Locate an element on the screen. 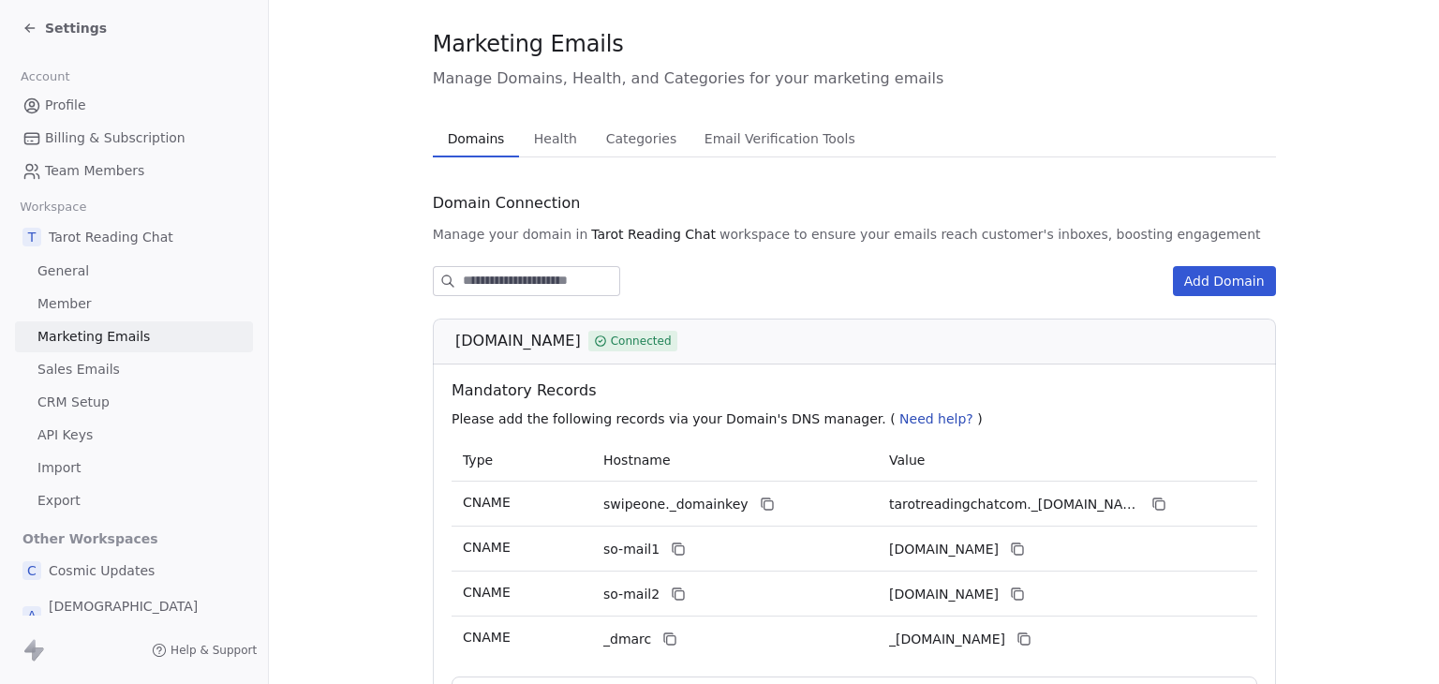  p: Type is located at coordinates (522, 460).